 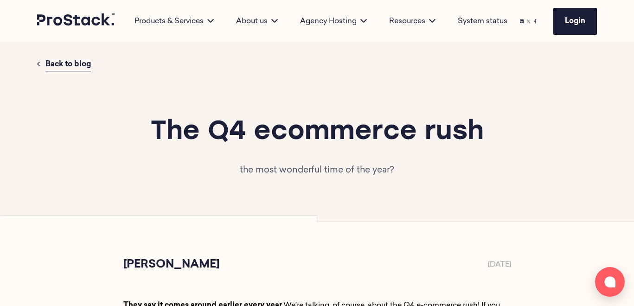 I want to click on a: Prostack logo, so click(x=77, y=21).